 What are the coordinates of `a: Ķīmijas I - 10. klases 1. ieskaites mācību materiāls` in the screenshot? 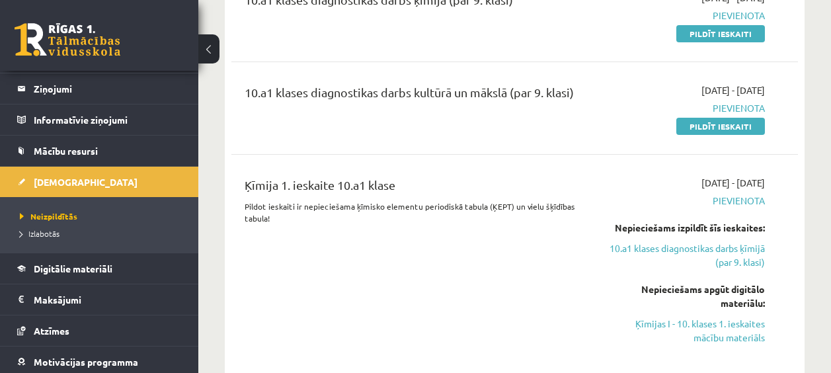 It's located at (685, 331).